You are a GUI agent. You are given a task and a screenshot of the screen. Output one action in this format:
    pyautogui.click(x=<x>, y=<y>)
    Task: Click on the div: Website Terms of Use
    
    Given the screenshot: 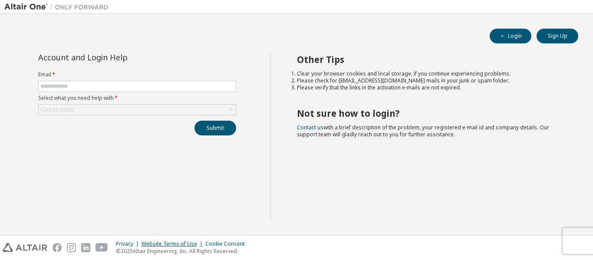 What is the action you would take?
    pyautogui.click(x=173, y=244)
    